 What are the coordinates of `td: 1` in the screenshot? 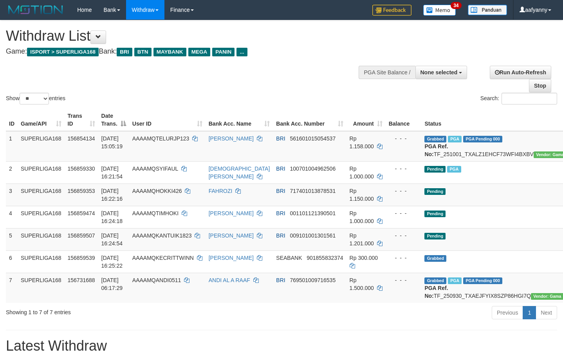 It's located at (12, 147).